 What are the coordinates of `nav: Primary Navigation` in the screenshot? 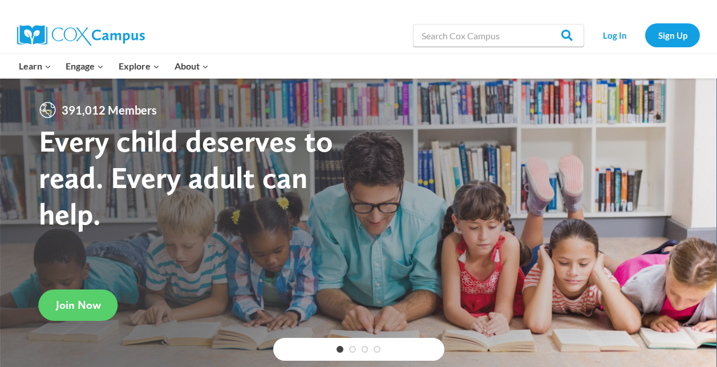 It's located at (114, 66).